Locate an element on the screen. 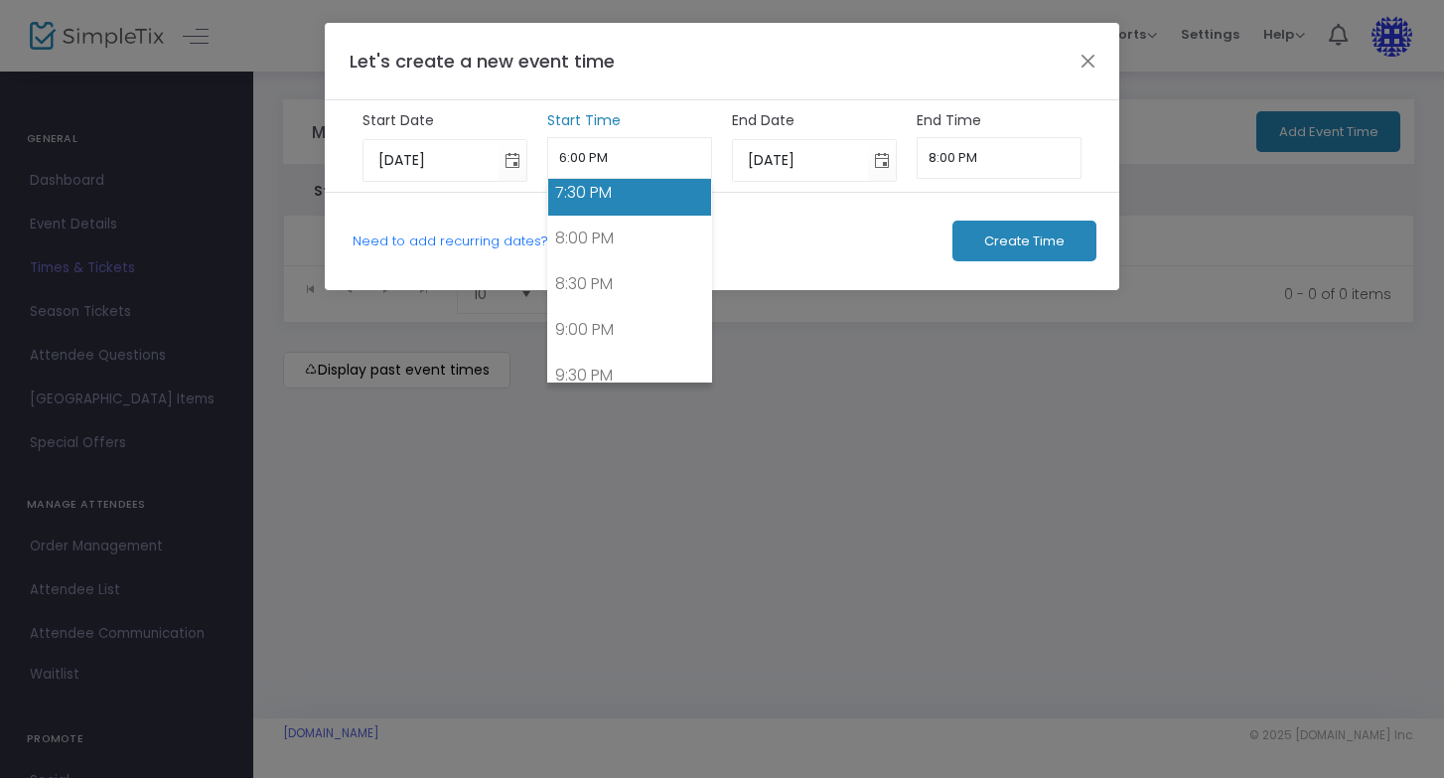 The height and width of the screenshot is (778, 1444). label: End Time is located at coordinates (999, 120).